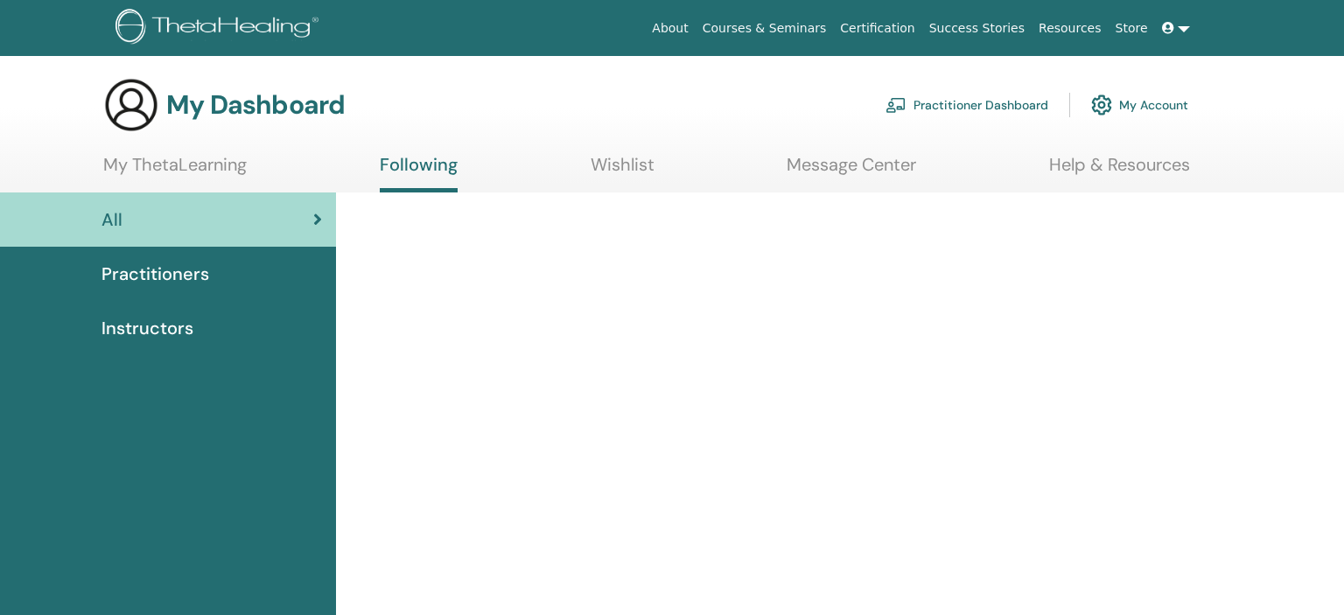 This screenshot has width=1344, height=615. Describe the element at coordinates (147, 328) in the screenshot. I see `span: Instructors` at that location.